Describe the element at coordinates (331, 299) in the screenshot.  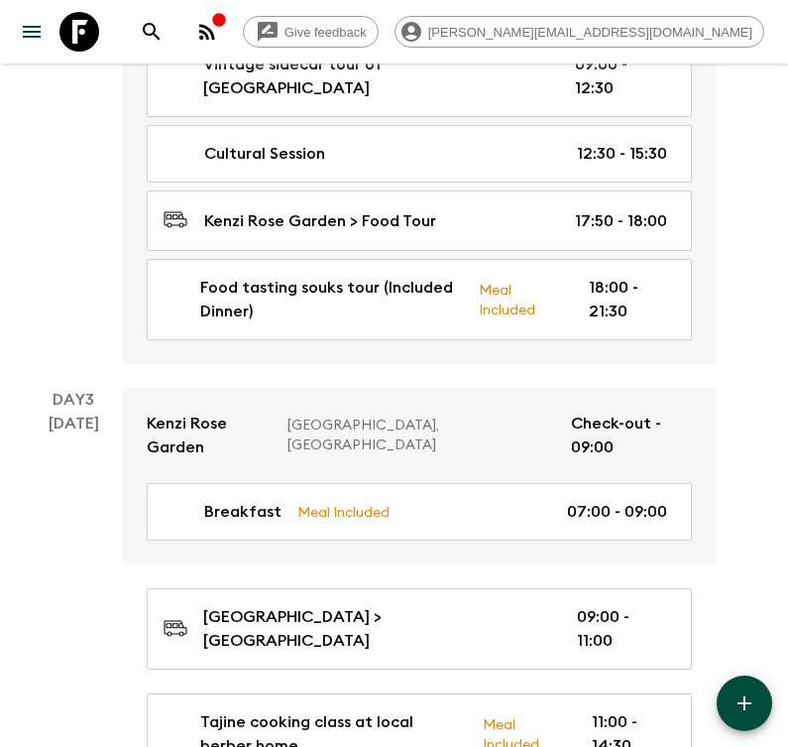
I see `p: Food tasting souks tour (Included Dinner)` at that location.